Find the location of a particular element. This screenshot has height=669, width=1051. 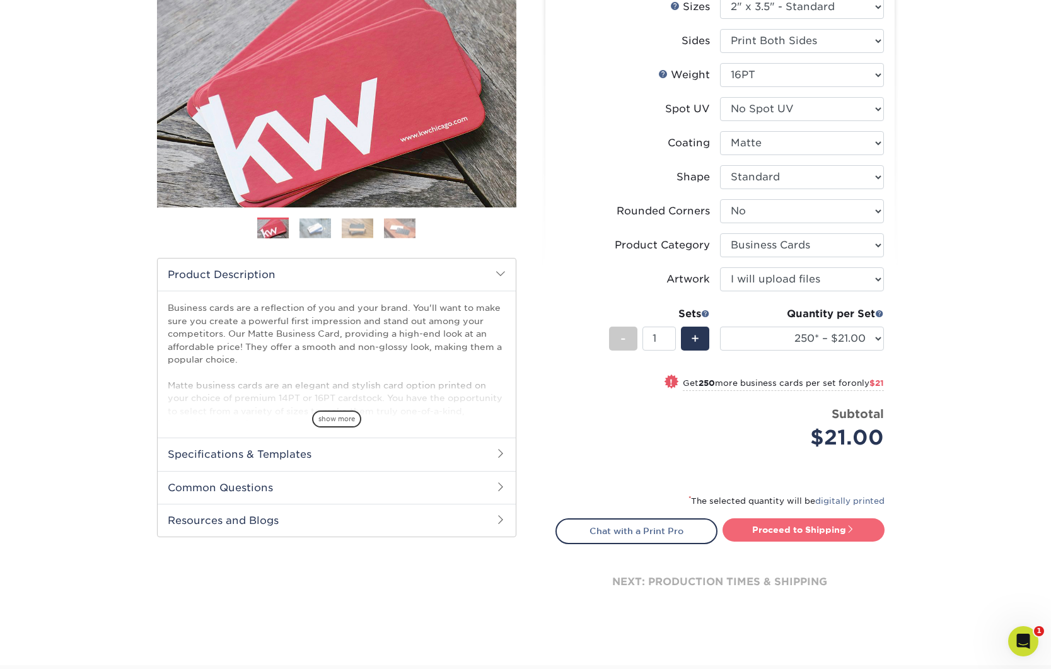

div: Product Category is located at coordinates (662, 245).